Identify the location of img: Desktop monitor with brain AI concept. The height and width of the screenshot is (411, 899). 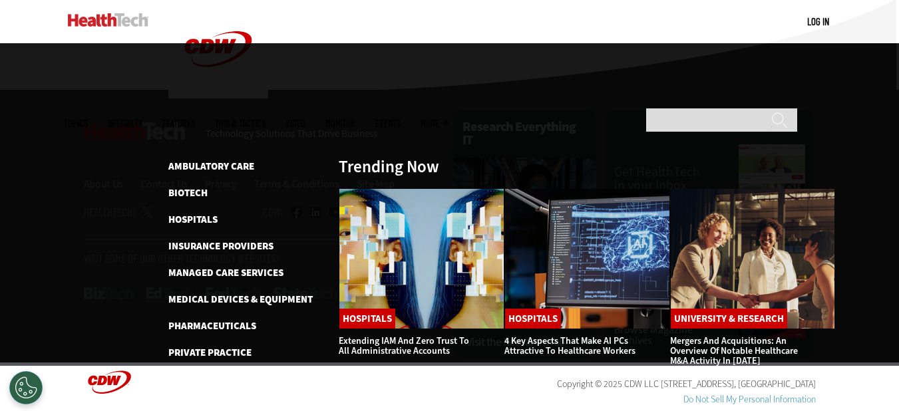
(587, 259).